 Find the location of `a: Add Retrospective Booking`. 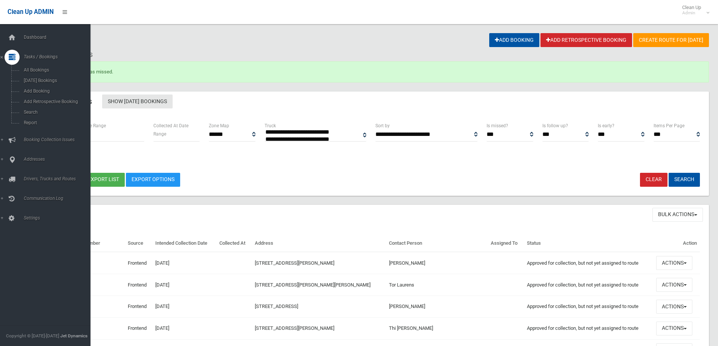

a: Add Retrospective Booking is located at coordinates (586, 40).